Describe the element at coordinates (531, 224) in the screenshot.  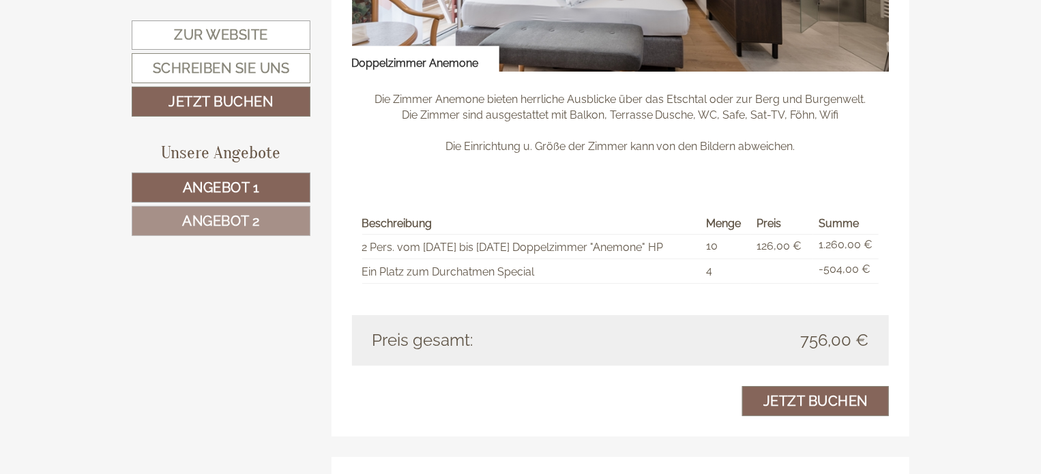
I see `th: Beschreibung` at that location.